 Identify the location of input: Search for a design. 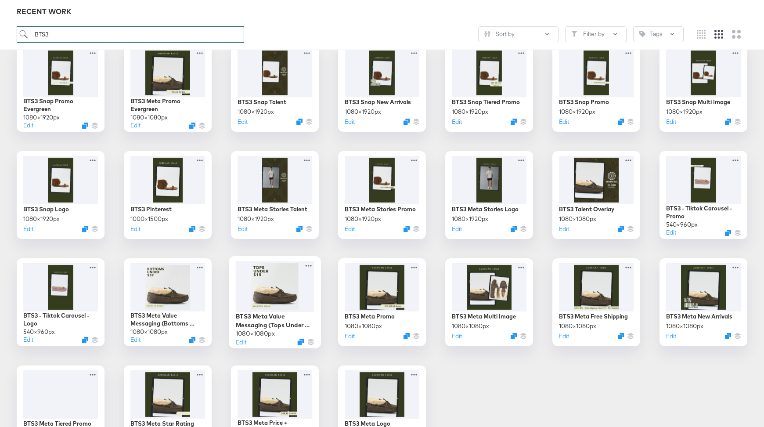
(130, 34).